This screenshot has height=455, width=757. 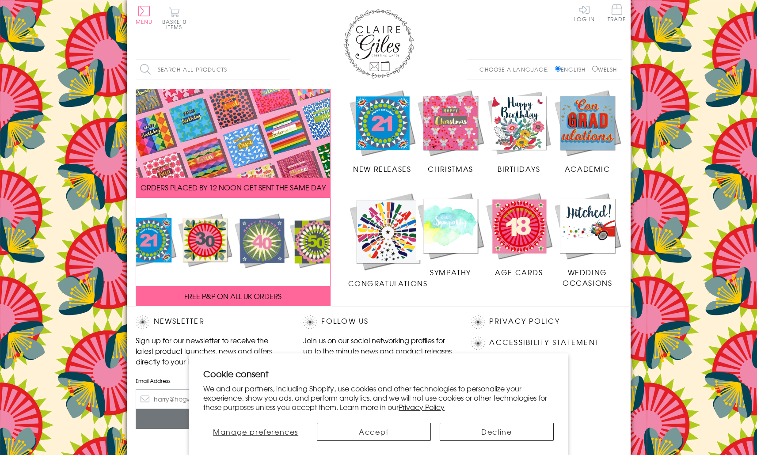 I want to click on h2: Cookie consent, so click(x=378, y=374).